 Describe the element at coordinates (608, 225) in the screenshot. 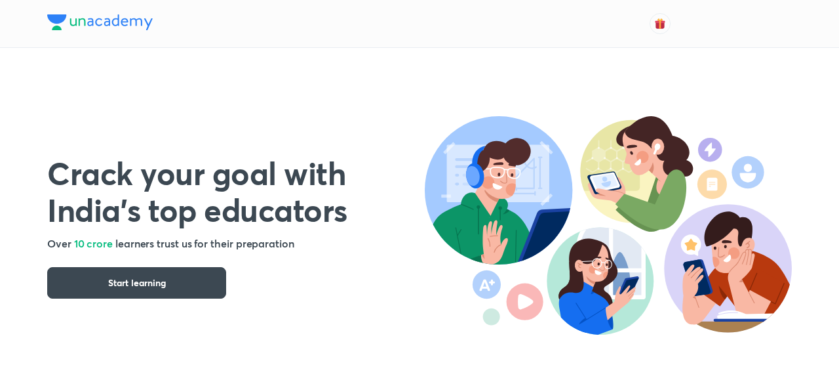

I see `img: header` at that location.